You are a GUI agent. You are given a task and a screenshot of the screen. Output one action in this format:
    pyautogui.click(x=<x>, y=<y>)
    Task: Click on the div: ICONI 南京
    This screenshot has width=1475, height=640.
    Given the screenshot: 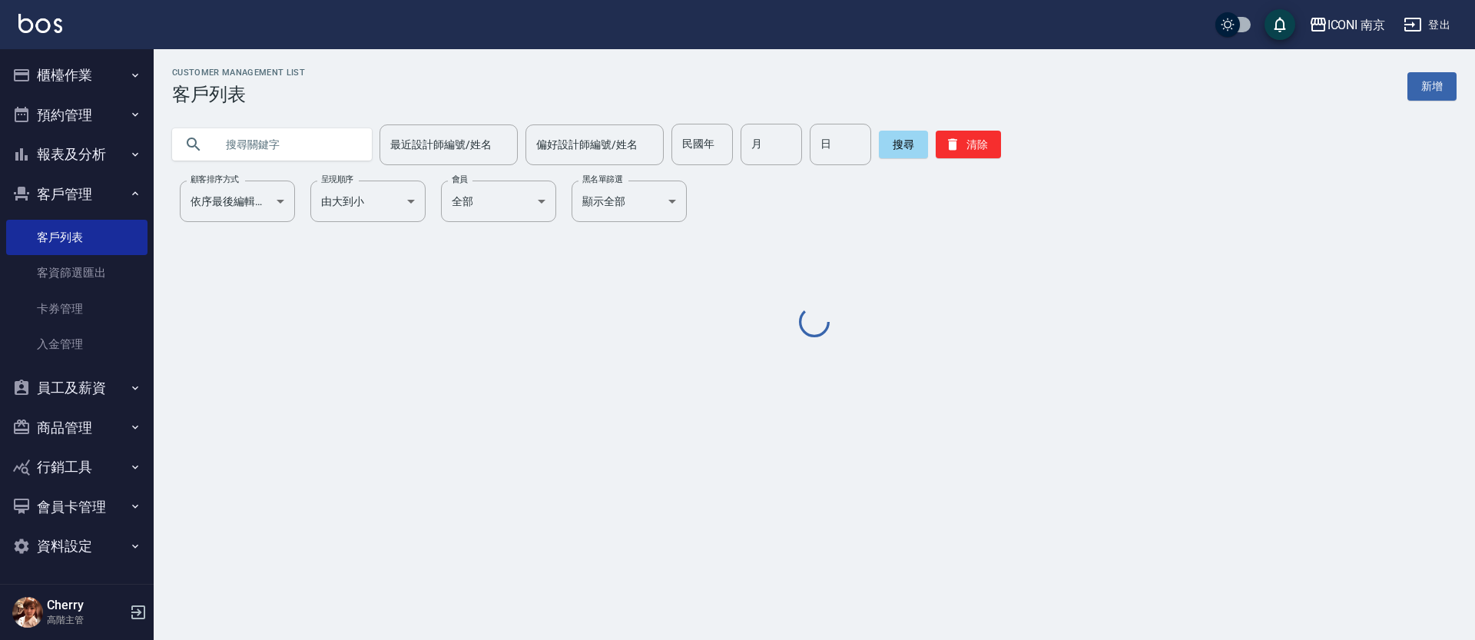 What is the action you would take?
    pyautogui.click(x=1357, y=25)
    